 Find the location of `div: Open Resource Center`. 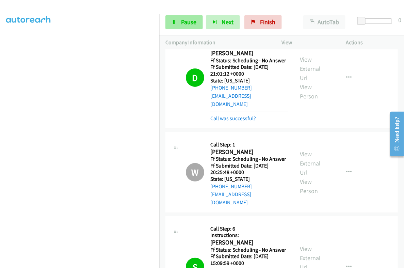

div: Open Resource Center is located at coordinates (13, 27).